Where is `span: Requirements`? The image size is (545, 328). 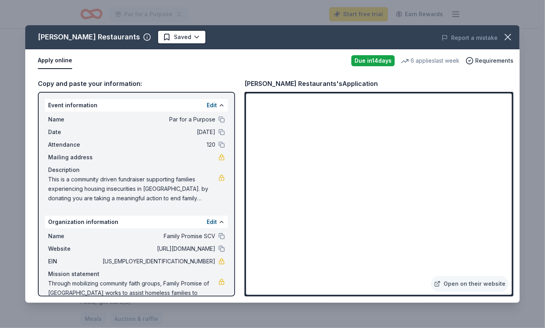
span: Requirements is located at coordinates (494, 61).